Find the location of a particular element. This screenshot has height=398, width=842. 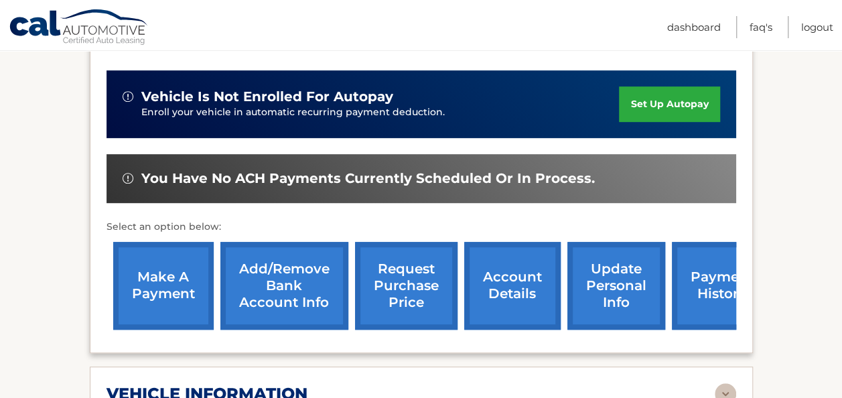

a: payment history is located at coordinates (722, 285).